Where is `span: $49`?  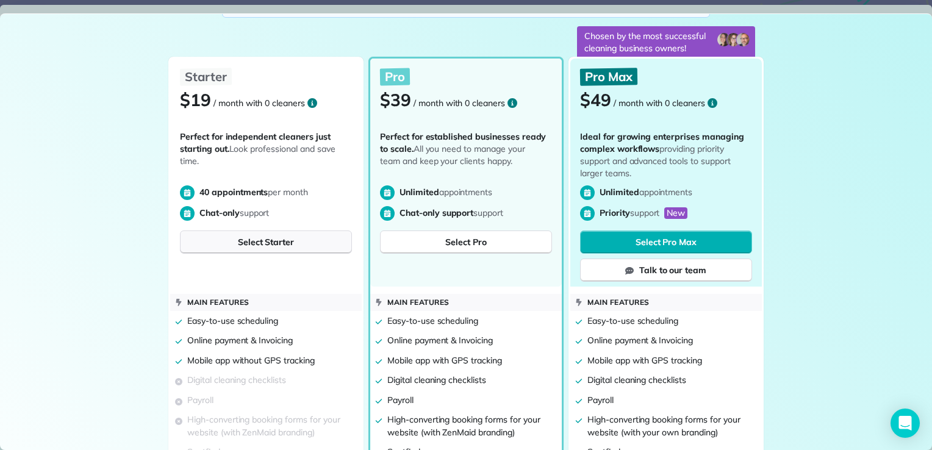 span: $49 is located at coordinates (595, 99).